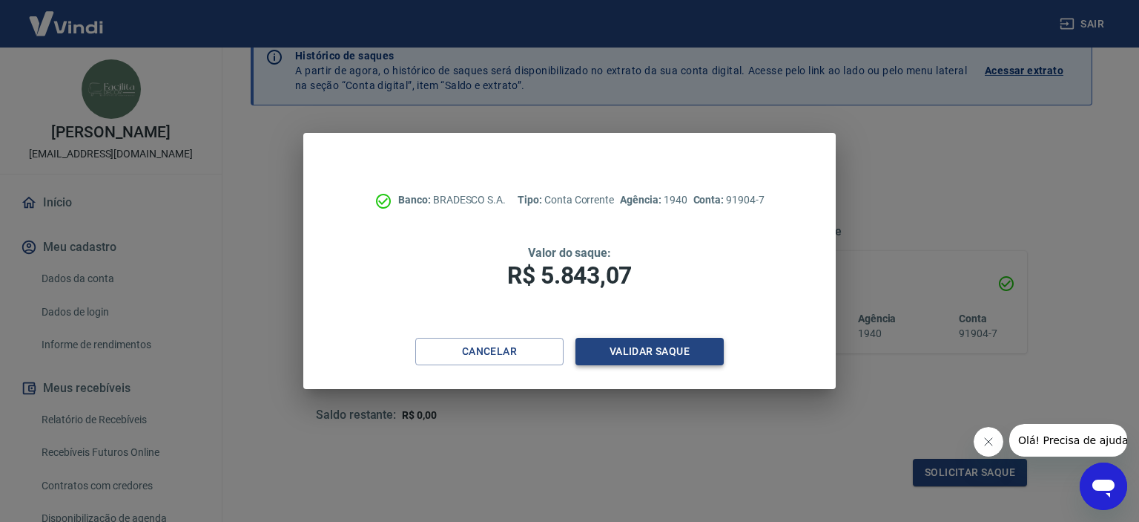 The height and width of the screenshot is (522, 1139). I want to click on span: R$ 5.843,07, so click(570, 275).